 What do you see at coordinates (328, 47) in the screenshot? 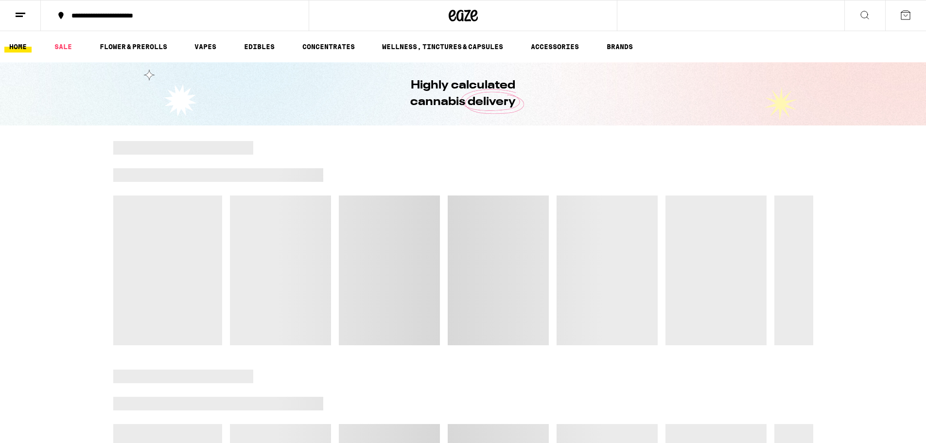
I see `a: CONCENTRATES` at bounding box center [328, 47].